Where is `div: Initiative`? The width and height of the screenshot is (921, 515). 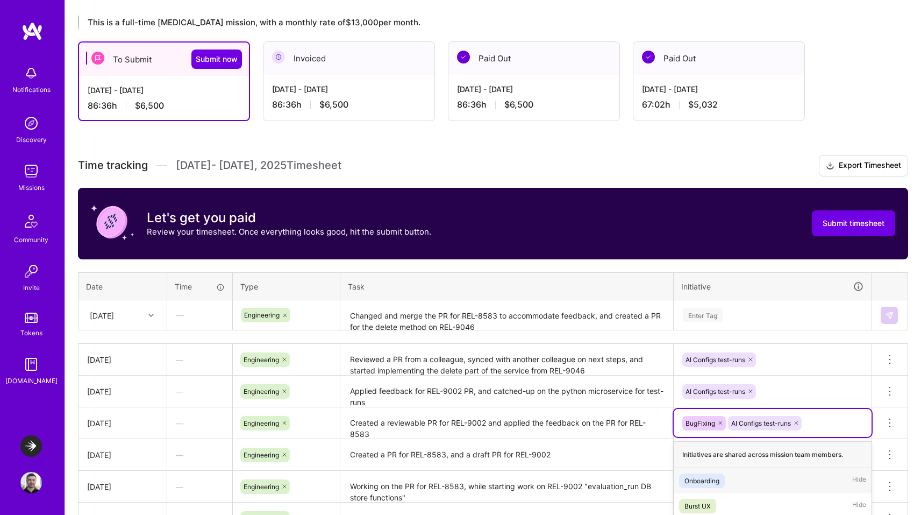 div: Initiative is located at coordinates (773, 286).